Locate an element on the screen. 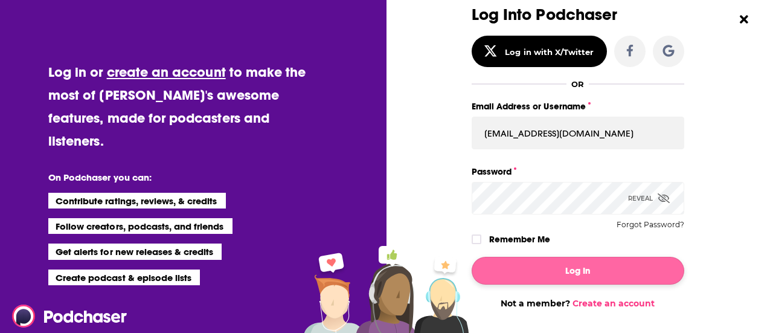 The width and height of the screenshot is (773, 333). a: Podchaser - Follow, Share and Rate Podcasts is located at coordinates (65, 316).